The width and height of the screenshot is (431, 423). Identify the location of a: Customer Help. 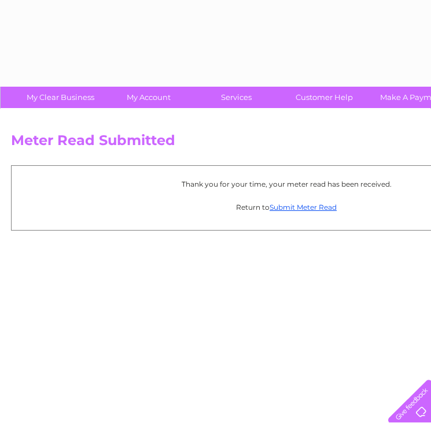
(324, 97).